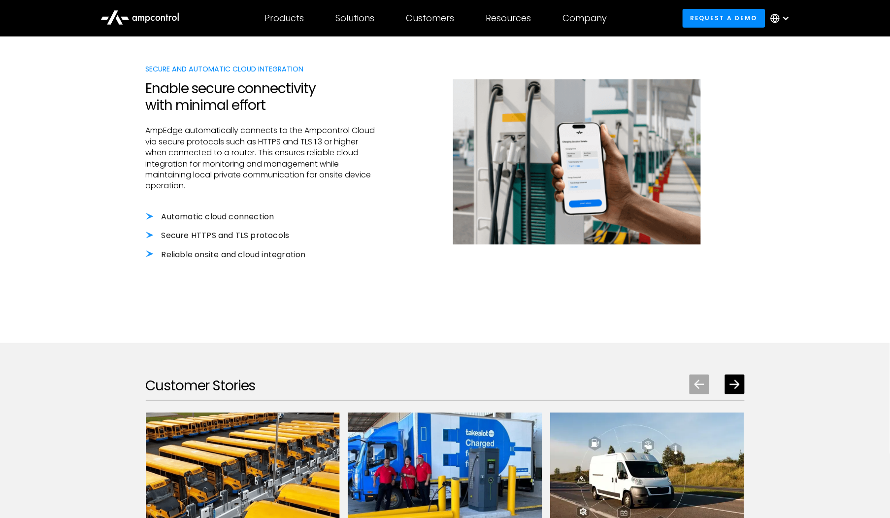 This screenshot has width=890, height=518. I want to click on li: Secure HTTPS and TLS protocols, so click(262, 235).